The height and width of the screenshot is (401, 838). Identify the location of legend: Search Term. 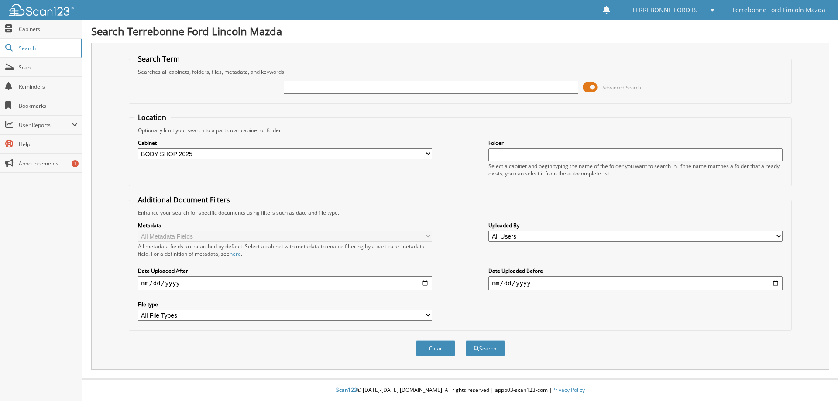
(159, 59).